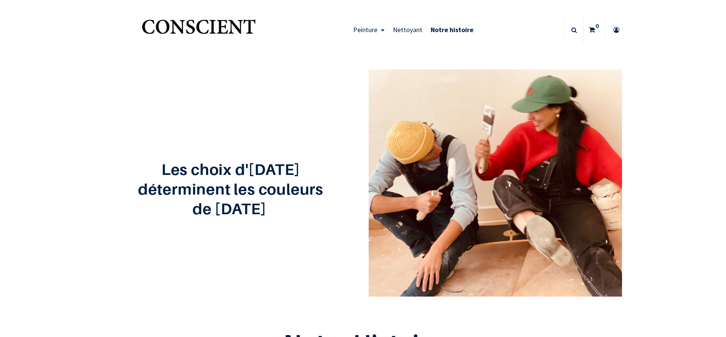  I want to click on span: Peinture, so click(365, 29).